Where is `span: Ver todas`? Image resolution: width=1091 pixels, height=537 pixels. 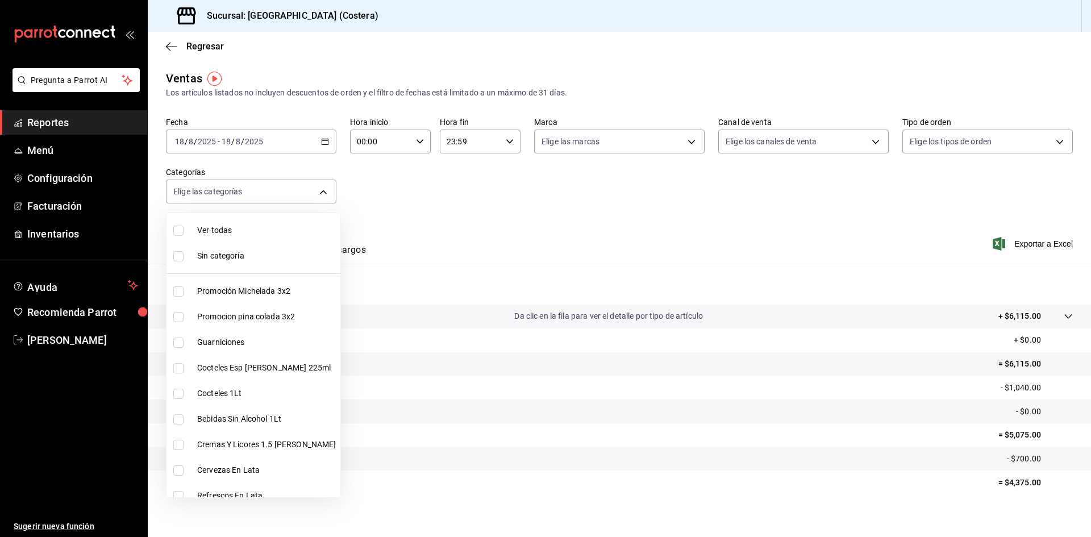
span: Ver todas is located at coordinates (266, 230).